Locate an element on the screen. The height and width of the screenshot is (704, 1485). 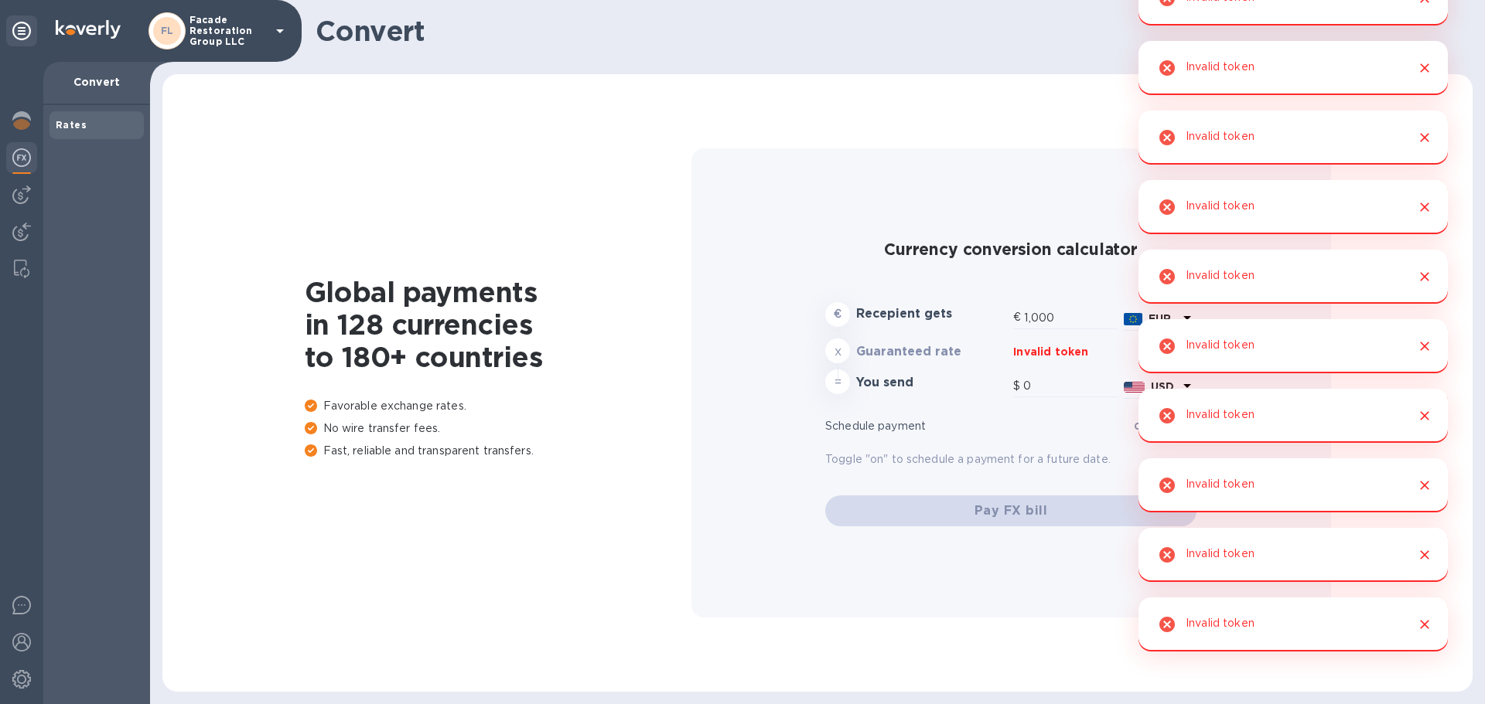
b: FL is located at coordinates (167, 30).